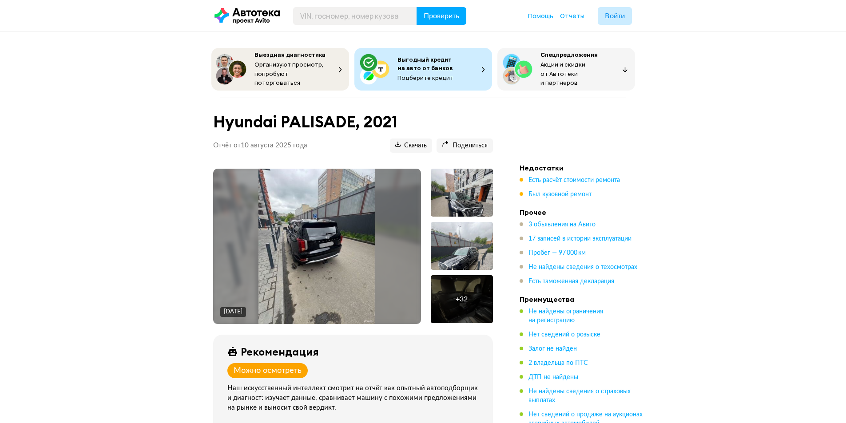 The width and height of the screenshot is (846, 423). What do you see at coordinates (583, 267) in the screenshot?
I see `span: Не найдены сведения о техосмотрах` at bounding box center [583, 267].